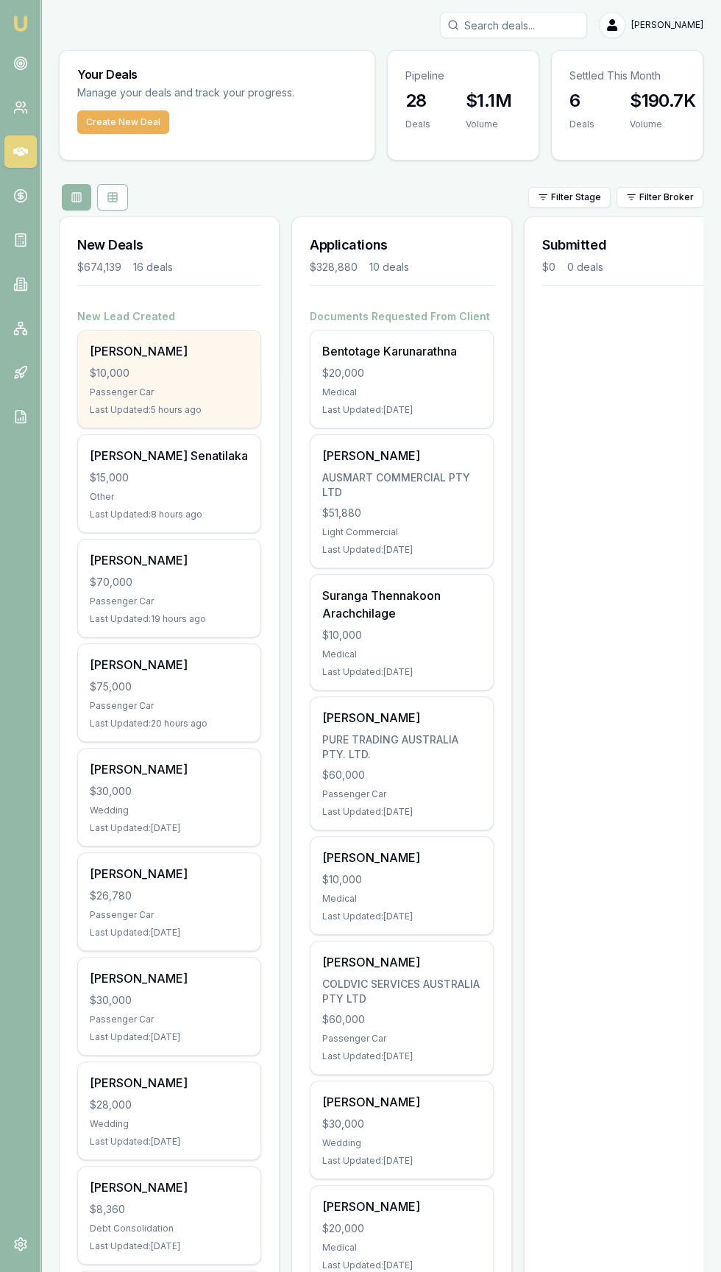 The height and width of the screenshot is (1272, 721). Describe the element at coordinates (169, 724) in the screenshot. I see `div: Last Updated: 20 hours ago` at that location.